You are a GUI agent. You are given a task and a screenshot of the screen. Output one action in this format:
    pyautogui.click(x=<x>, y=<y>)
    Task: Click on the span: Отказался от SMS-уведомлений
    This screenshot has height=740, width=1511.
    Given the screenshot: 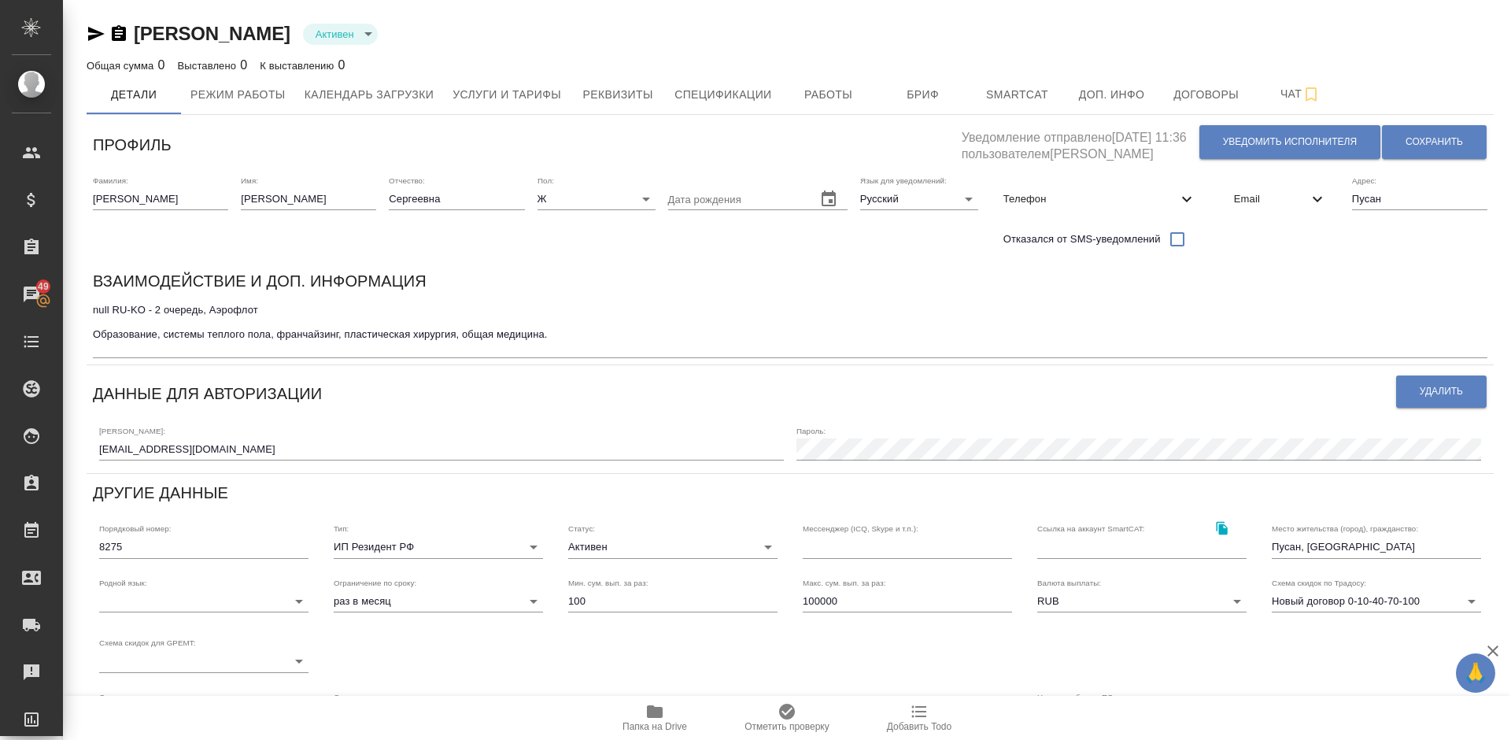 What is the action you would take?
    pyautogui.click(x=1082, y=239)
    